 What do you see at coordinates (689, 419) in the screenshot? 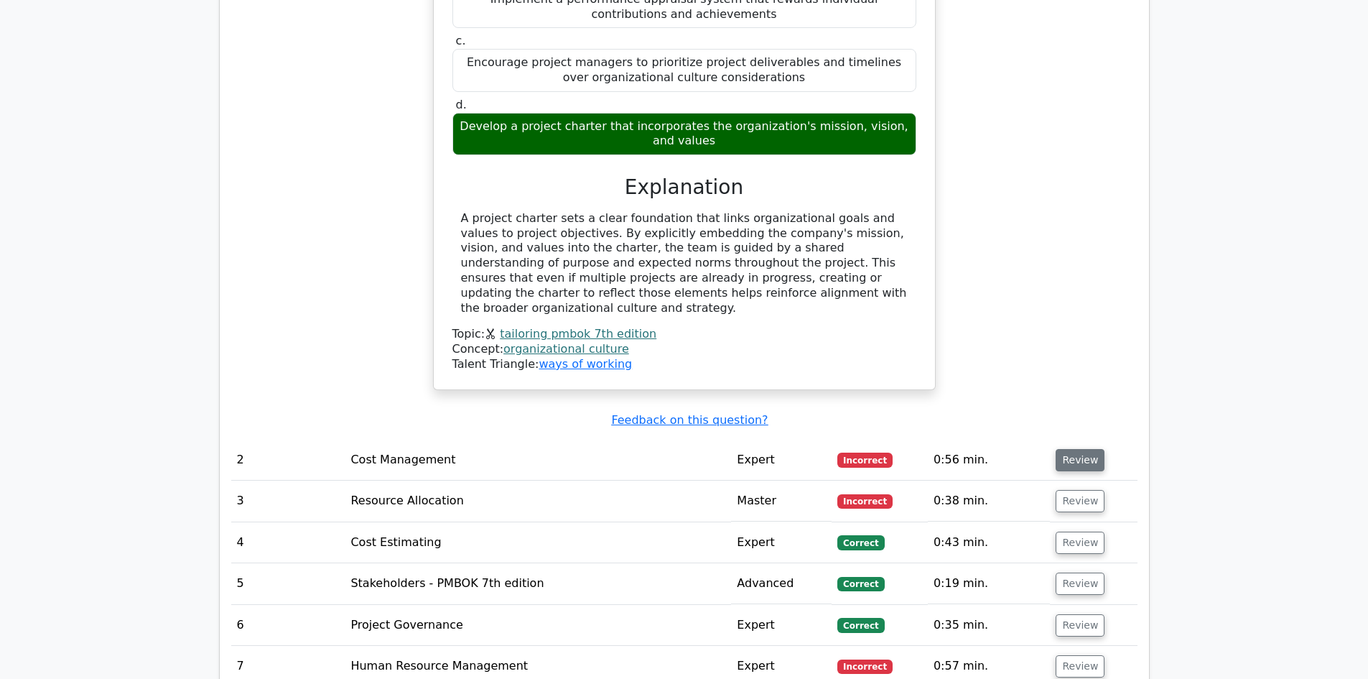
I see `a: Feedback on this question?` at bounding box center [689, 419].